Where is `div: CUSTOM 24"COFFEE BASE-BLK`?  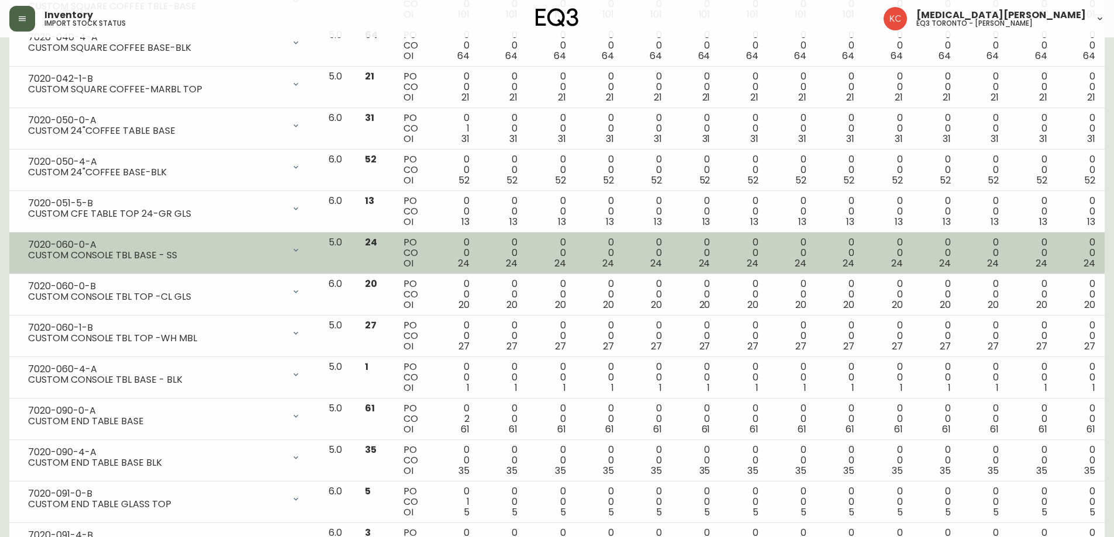 div: CUSTOM 24"COFFEE BASE-BLK is located at coordinates (156, 172).